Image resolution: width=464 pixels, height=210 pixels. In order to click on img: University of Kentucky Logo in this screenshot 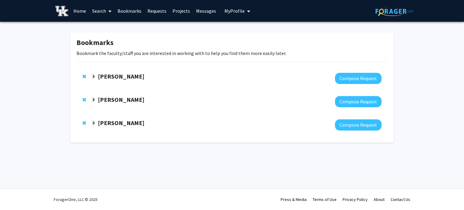, I will do `click(62, 11)`.